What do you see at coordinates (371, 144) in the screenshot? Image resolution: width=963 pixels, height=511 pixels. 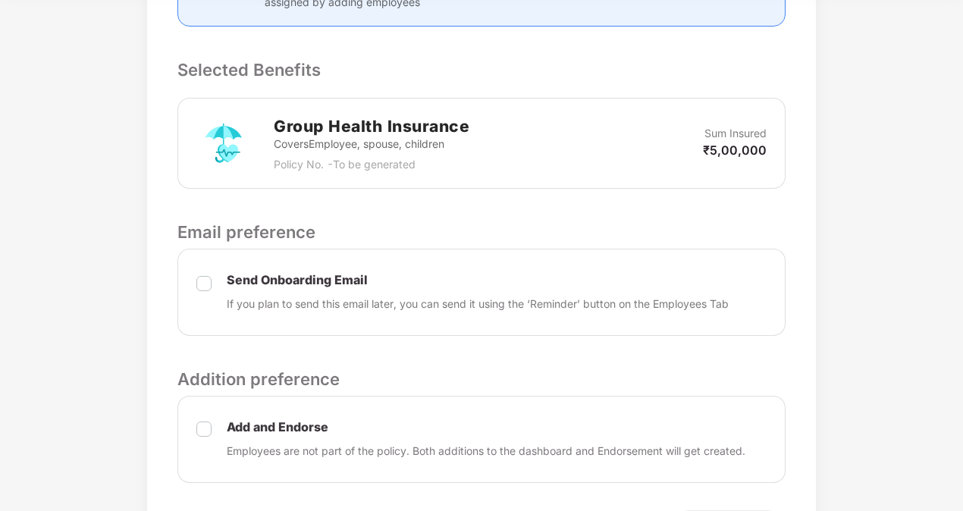 I see `p: Covers Employee, spouse, children` at bounding box center [371, 144].